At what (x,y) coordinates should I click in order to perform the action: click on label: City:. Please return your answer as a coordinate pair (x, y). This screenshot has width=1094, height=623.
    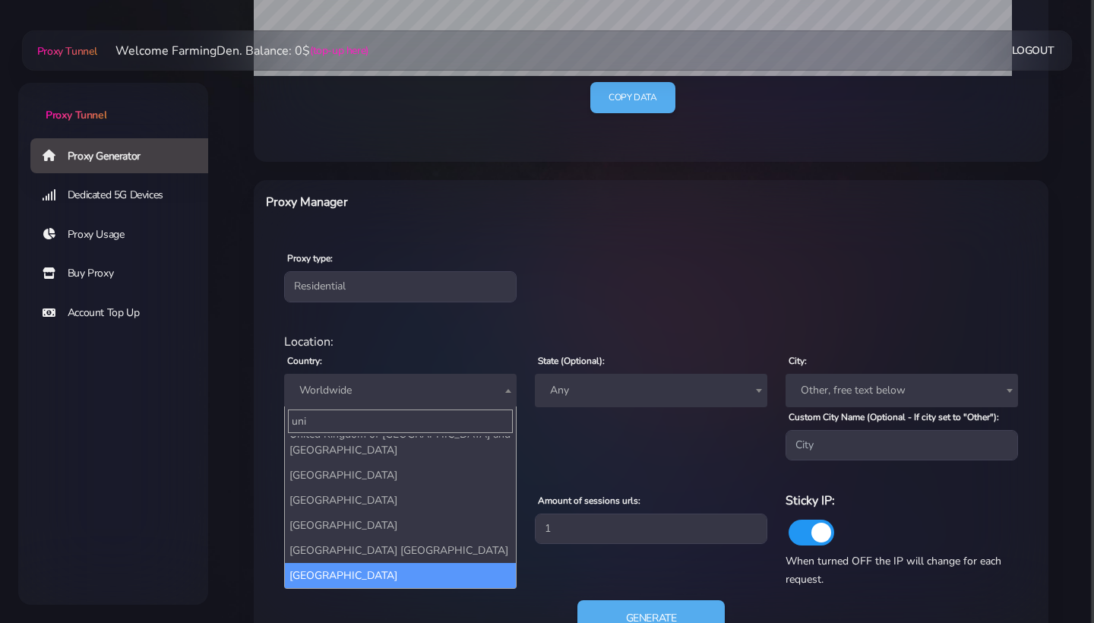
    Looking at the image, I should click on (798, 361).